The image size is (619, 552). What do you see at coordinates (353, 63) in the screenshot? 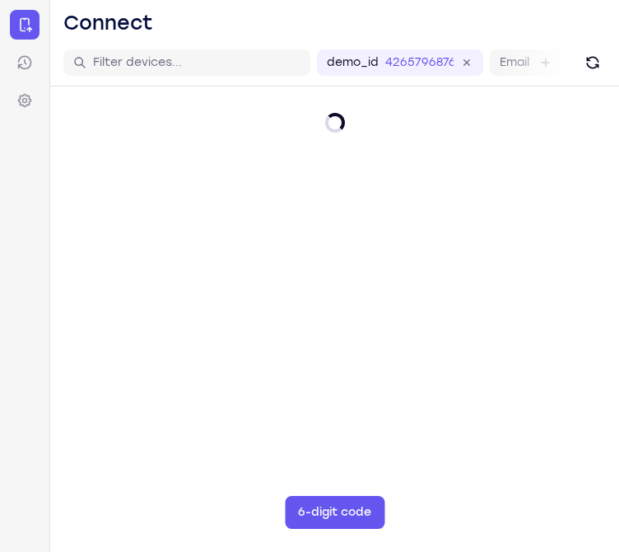
I see `label: demo_id` at bounding box center [353, 63].